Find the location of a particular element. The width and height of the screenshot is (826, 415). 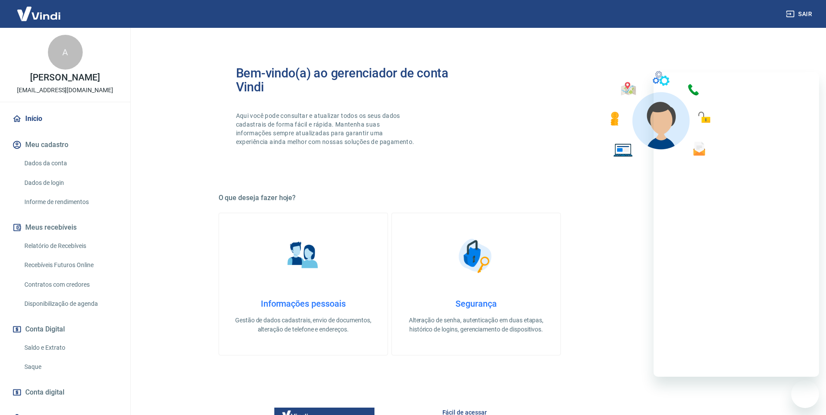

a: Contratos com credores is located at coordinates (70, 285).